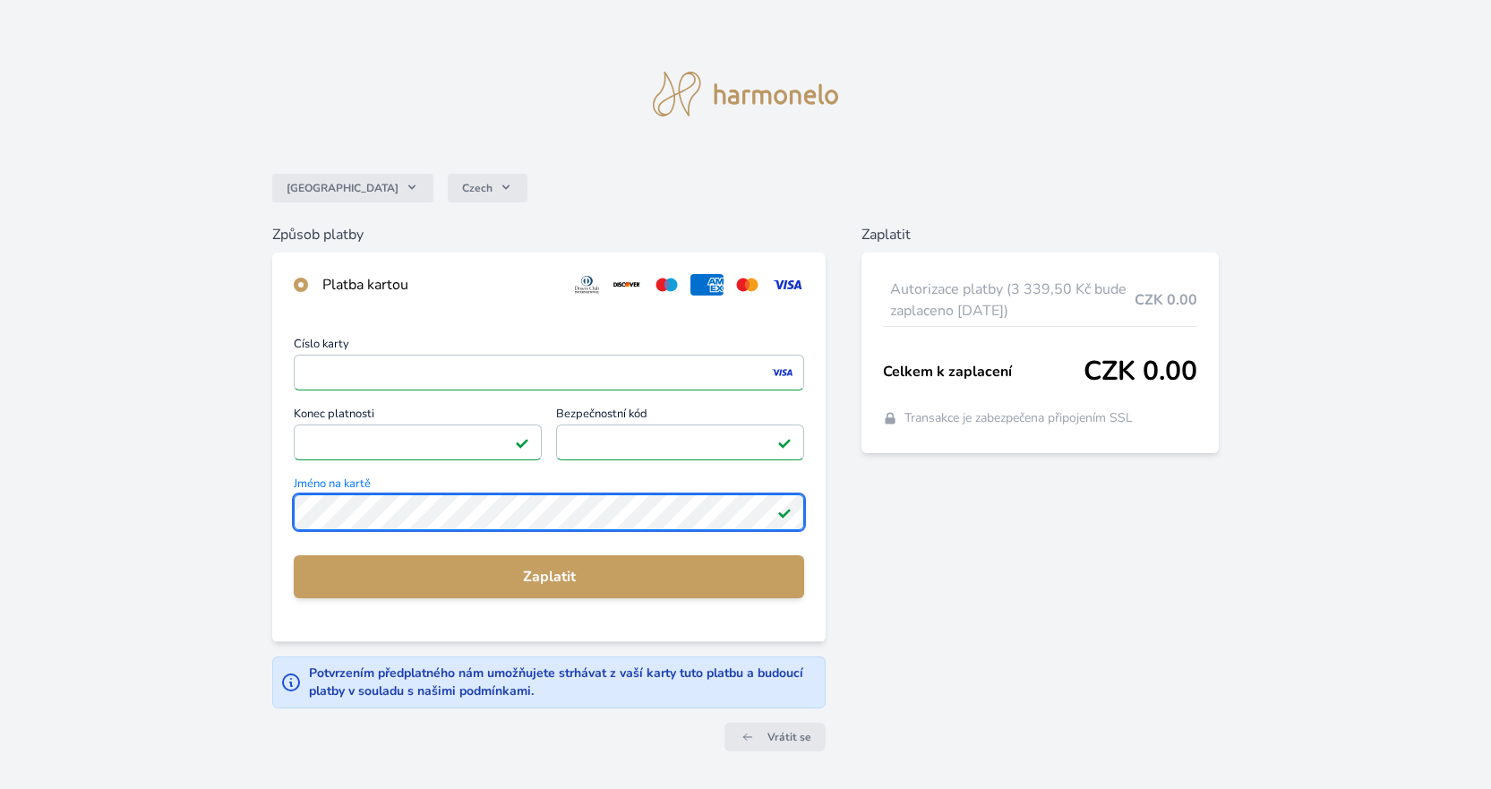  I want to click on span: Czech, so click(477, 188).